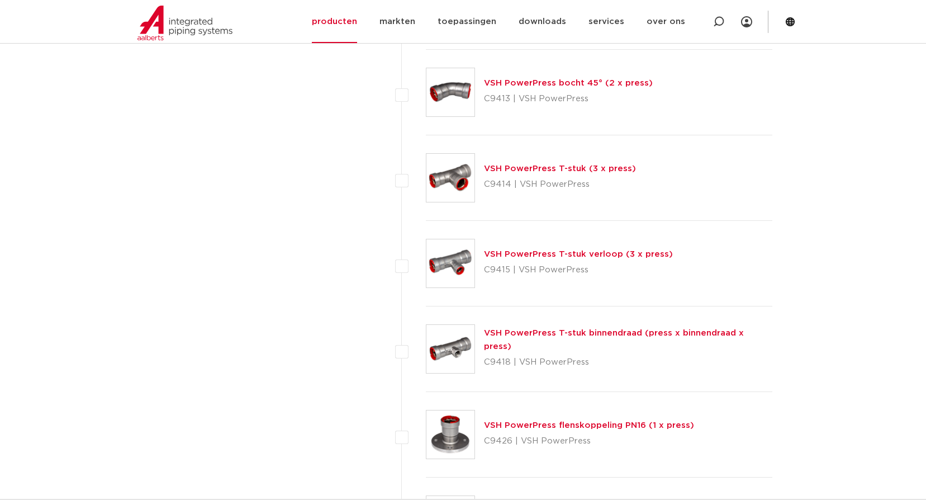  Describe the element at coordinates (450, 349) in the screenshot. I see `img: Thumbnail for VSH PowerPress T-stuk binnendraad (press x binnendraad x press)` at that location.